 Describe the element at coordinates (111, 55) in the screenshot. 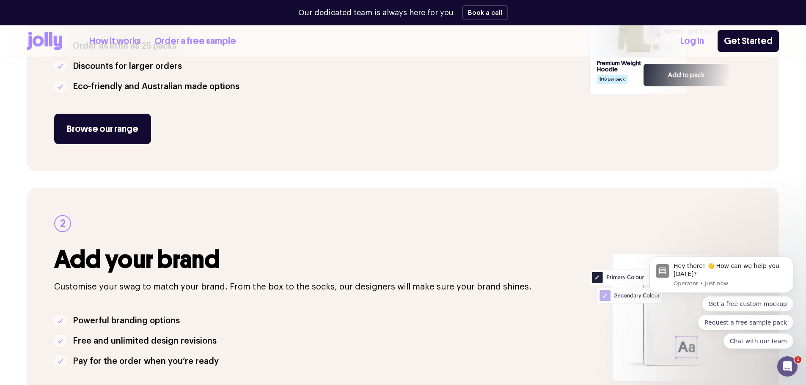

I see `button: Quick reply: Get a free custom mockup` at that location.